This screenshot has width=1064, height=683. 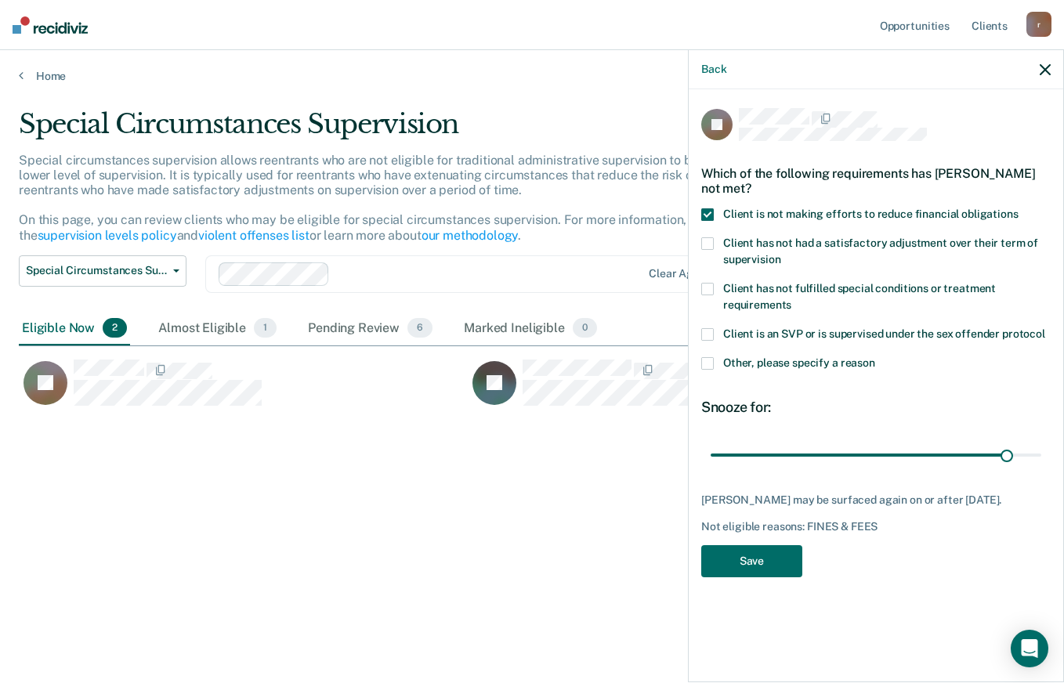 I want to click on span: Client is not making efforts to reduce financial obligations, so click(x=871, y=214).